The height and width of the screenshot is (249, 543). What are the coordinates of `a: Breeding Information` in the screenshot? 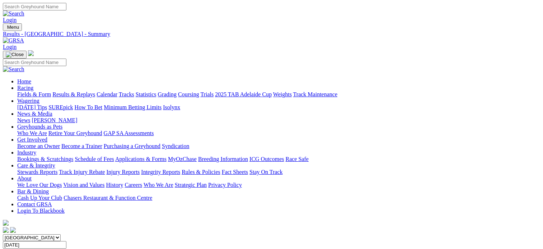 It's located at (223, 159).